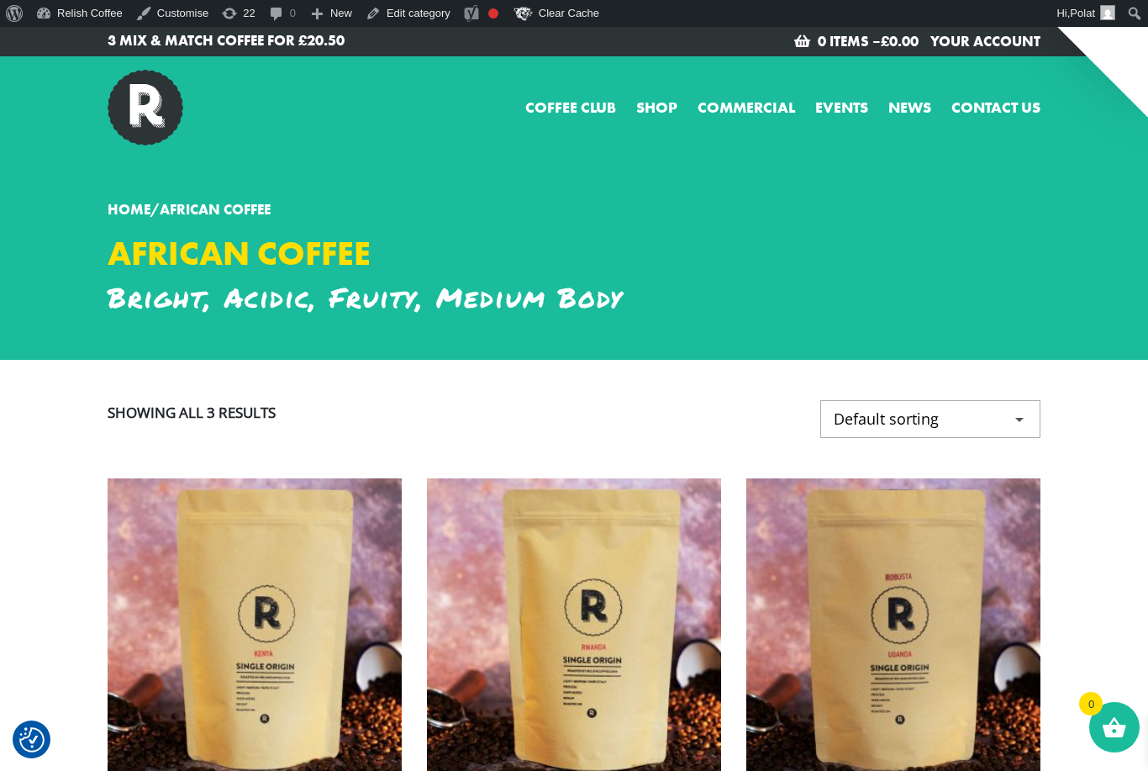 This screenshot has width=1148, height=771. Describe the element at coordinates (574, 297) in the screenshot. I see `h2: Bright, Acidic, Fruity, Medium Body` at that location.